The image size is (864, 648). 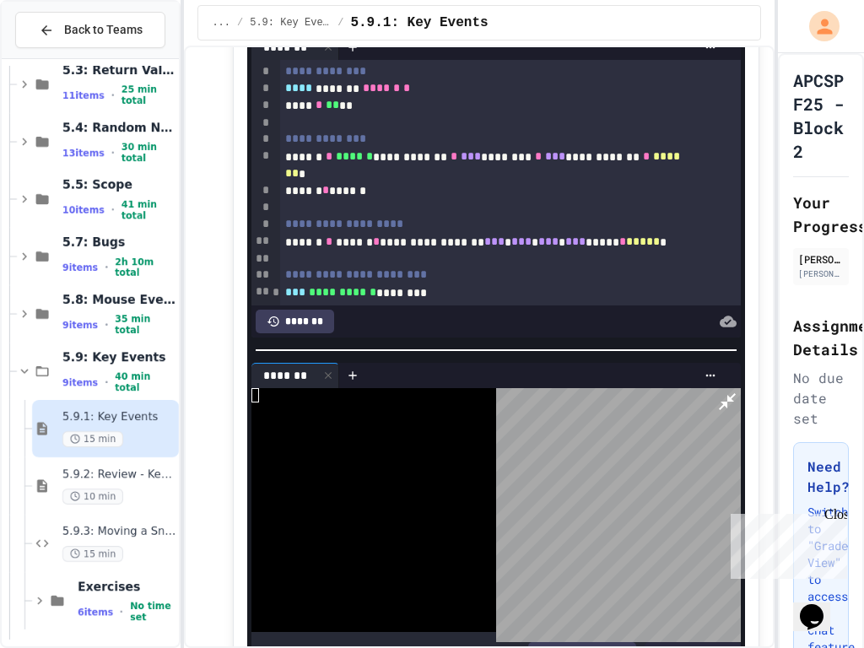 I want to click on h1: APCSP F25 - Block 2, so click(x=821, y=116).